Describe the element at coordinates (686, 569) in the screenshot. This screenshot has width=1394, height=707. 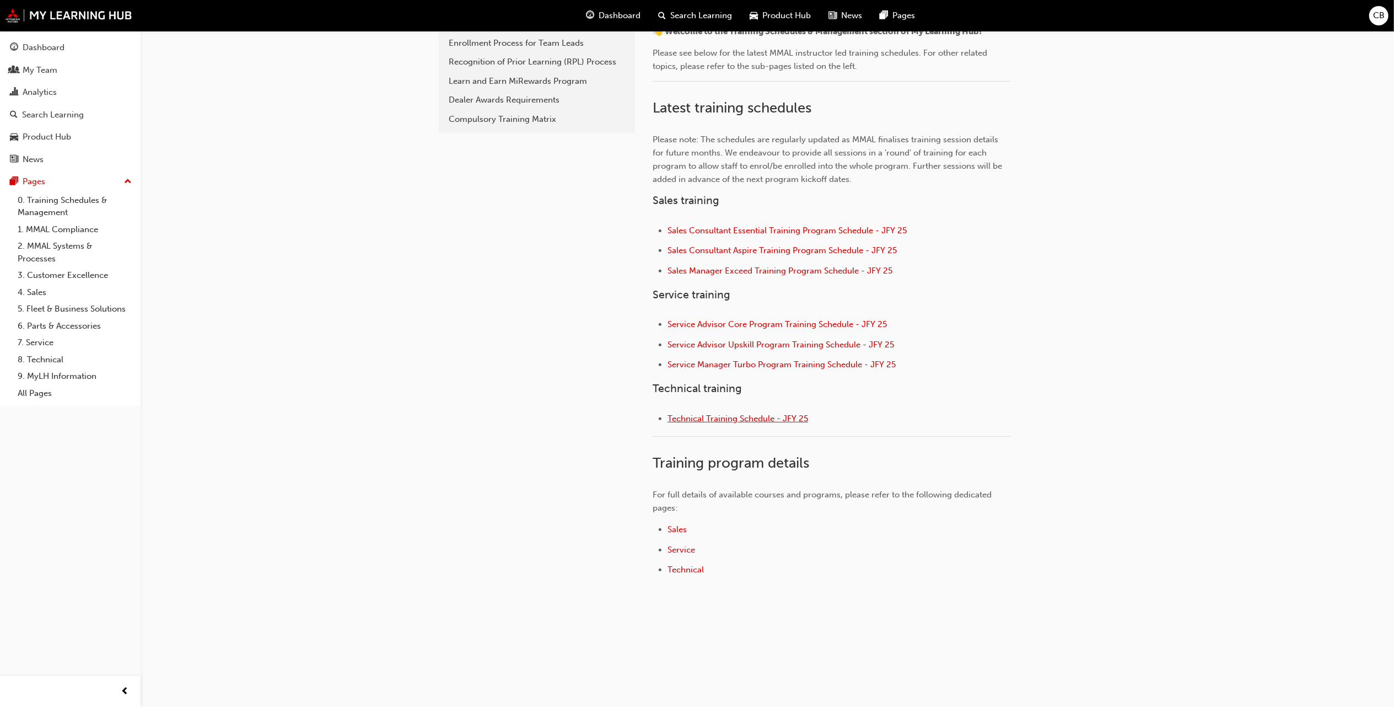
I see `a: Technical` at that location.